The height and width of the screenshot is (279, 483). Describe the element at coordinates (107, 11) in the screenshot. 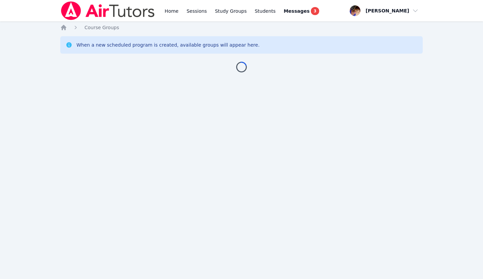

I see `img: Air Tutors` at that location.